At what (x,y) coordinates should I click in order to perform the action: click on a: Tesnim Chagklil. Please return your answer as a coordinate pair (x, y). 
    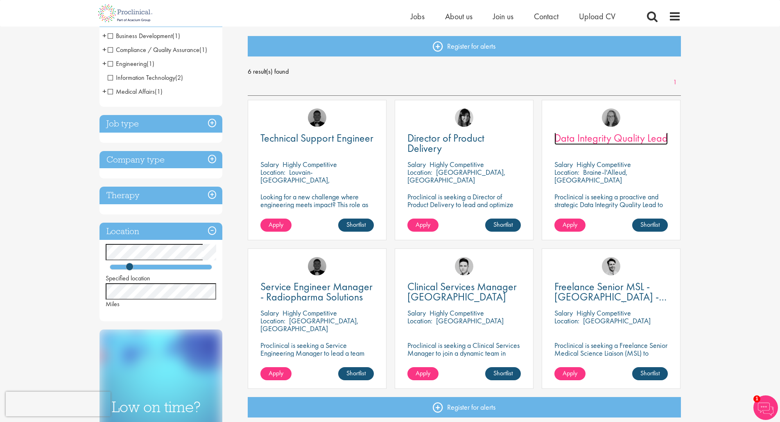
    Looking at the image, I should click on (464, 117).